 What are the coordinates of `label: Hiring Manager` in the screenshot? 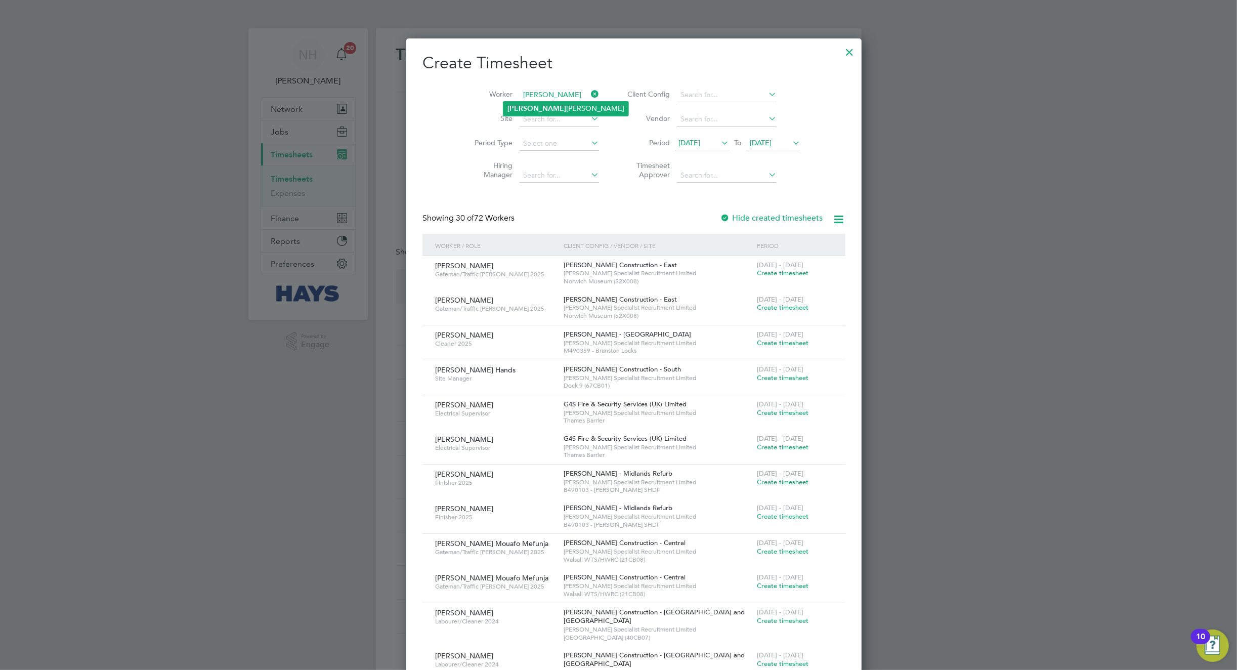 It's located at (490, 170).